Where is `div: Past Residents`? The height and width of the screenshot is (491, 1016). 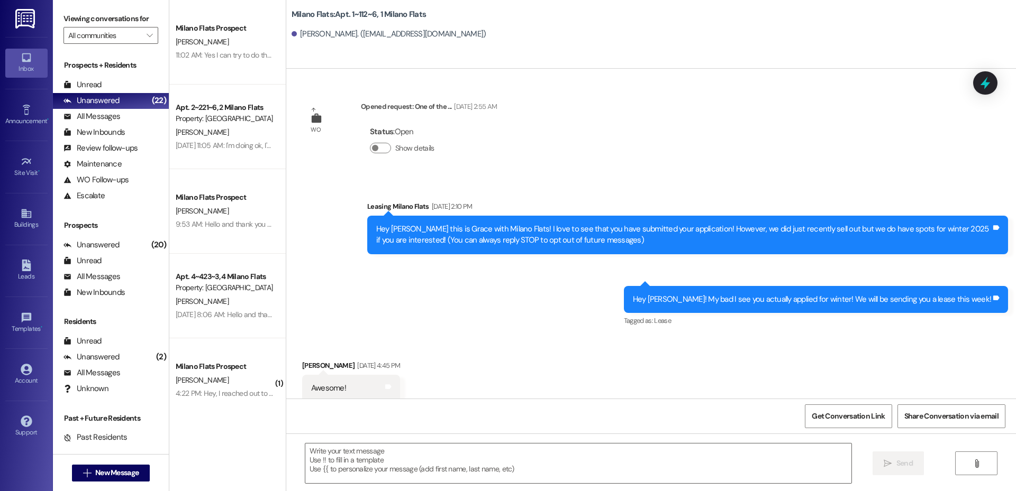
div: Past Residents is located at coordinates (95, 437).